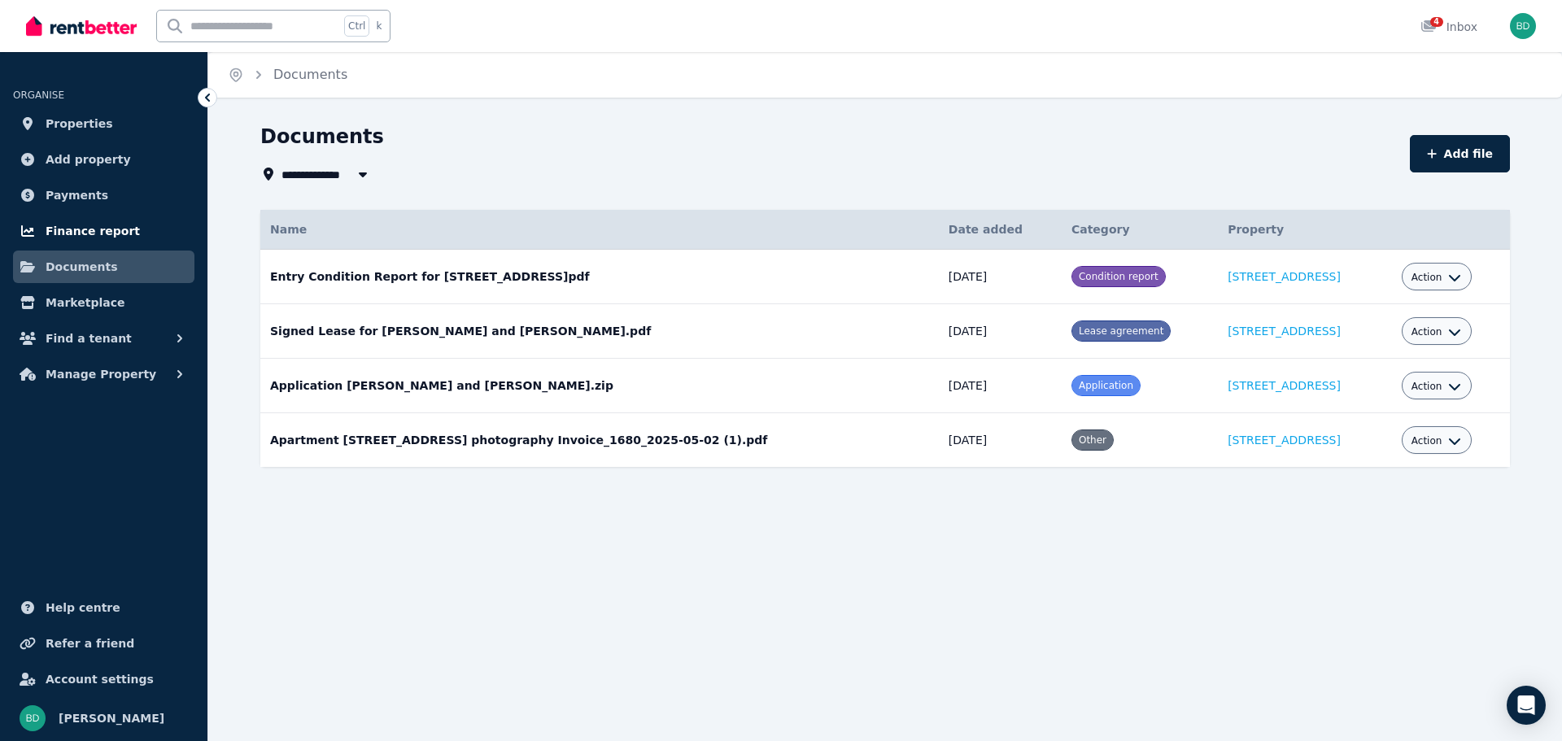 This screenshot has height=741, width=1562. Describe the element at coordinates (378, 26) in the screenshot. I see `span: k` at that location.